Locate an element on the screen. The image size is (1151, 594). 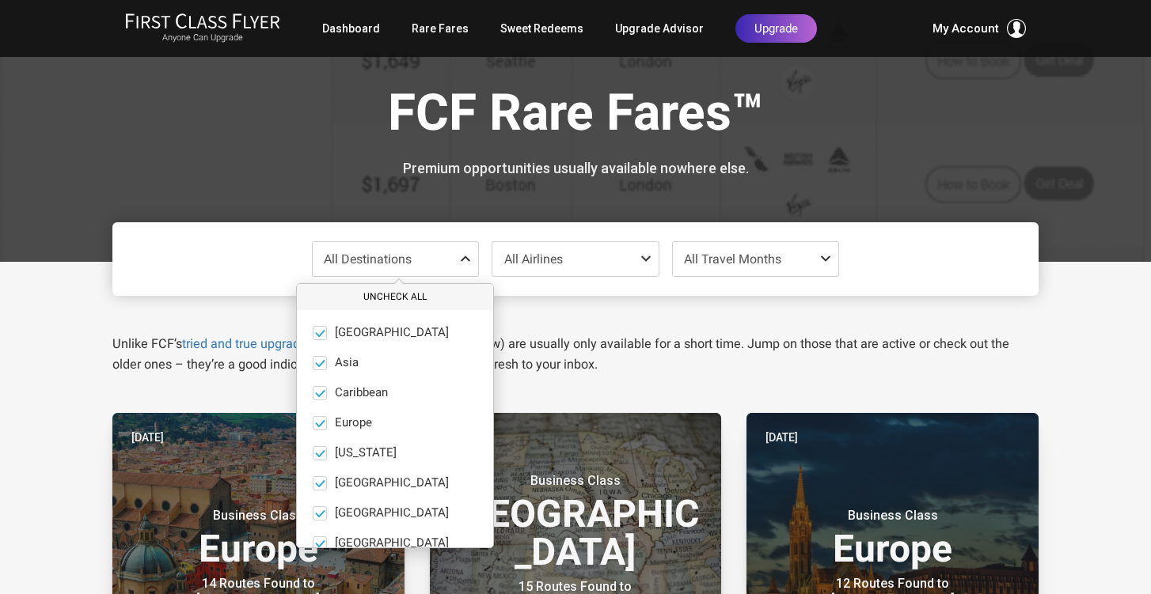
a: Rare Fares is located at coordinates (440, 28).